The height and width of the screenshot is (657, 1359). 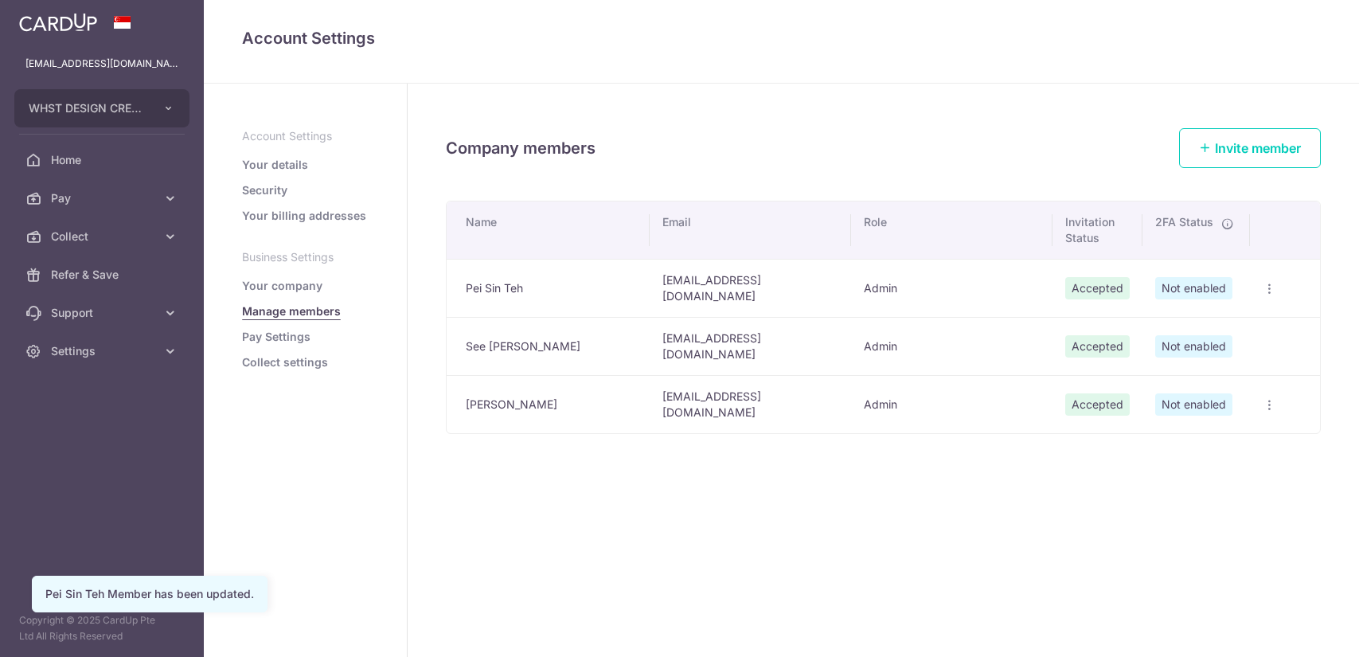 I want to click on th: Name, so click(x=548, y=230).